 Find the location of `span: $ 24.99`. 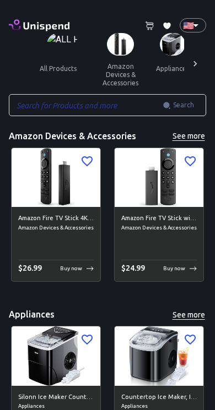

span: $ 24.99 is located at coordinates (133, 268).